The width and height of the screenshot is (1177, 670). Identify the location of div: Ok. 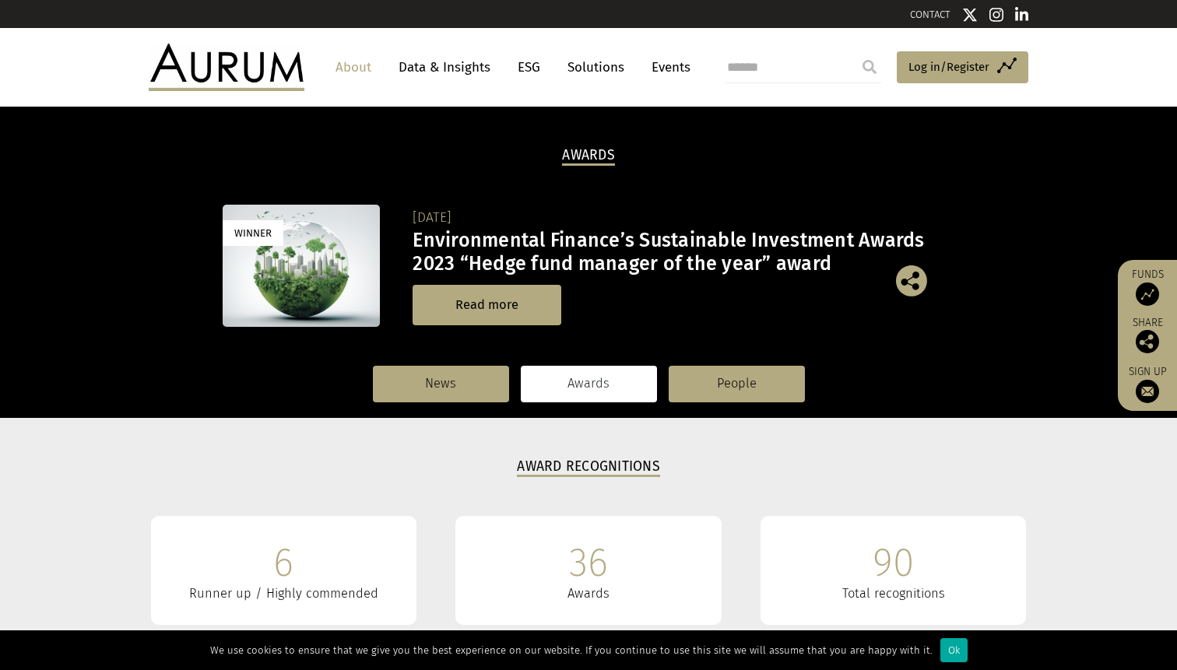
(954, 650).